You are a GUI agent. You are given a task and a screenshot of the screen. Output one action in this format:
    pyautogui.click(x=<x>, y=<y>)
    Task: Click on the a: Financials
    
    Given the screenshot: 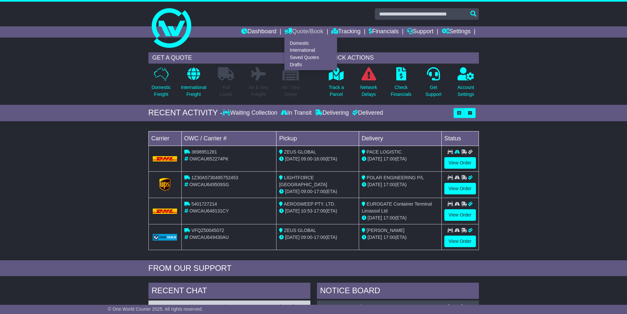 What is the action you would take?
    pyautogui.click(x=383, y=32)
    